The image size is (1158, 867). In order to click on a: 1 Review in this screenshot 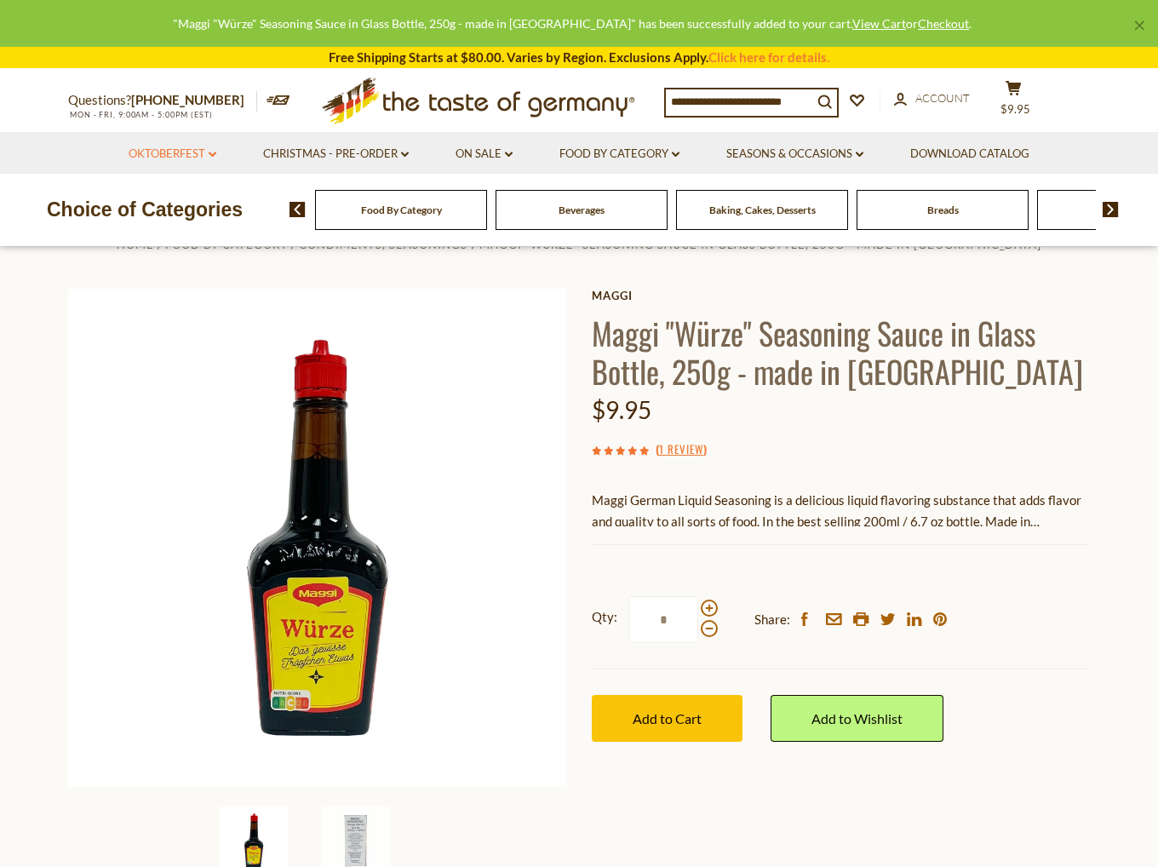, I will do `click(681, 450)`.